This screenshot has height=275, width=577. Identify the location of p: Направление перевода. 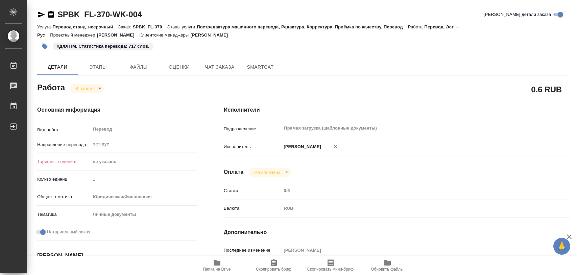
(64, 145).